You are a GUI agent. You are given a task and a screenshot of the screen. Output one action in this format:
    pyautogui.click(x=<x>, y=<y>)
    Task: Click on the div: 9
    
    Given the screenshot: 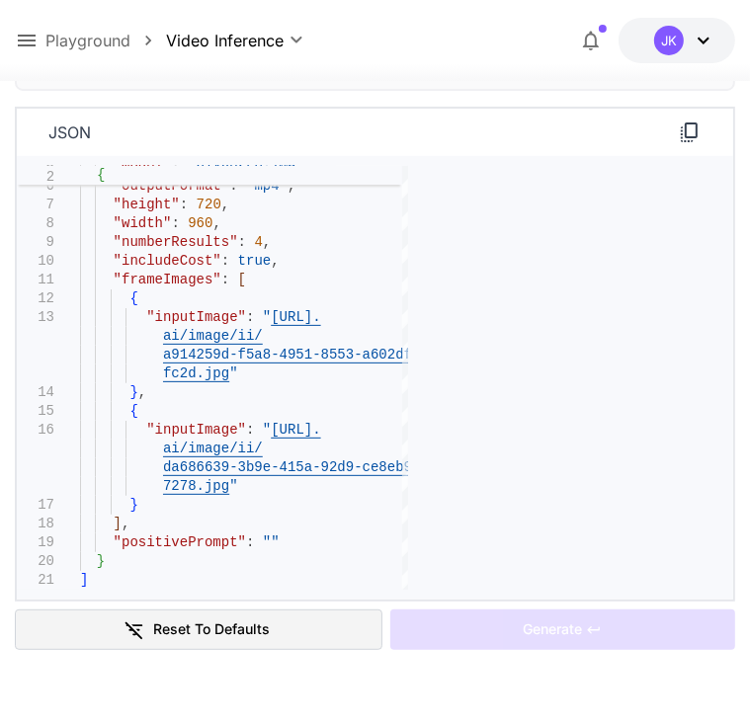 What is the action you would take?
    pyautogui.click(x=36, y=242)
    